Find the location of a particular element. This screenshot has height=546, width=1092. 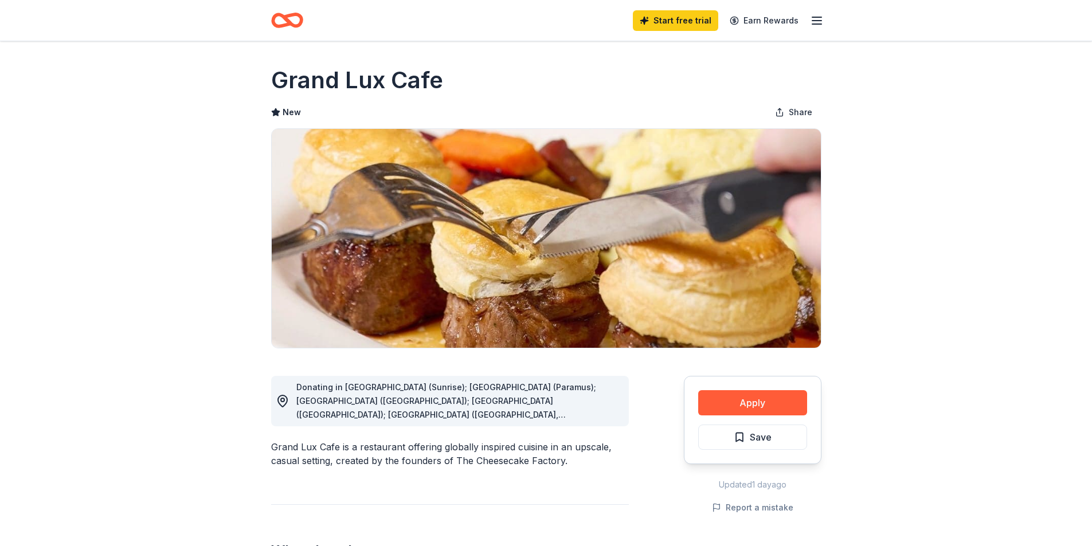

span: Save is located at coordinates (761, 437).